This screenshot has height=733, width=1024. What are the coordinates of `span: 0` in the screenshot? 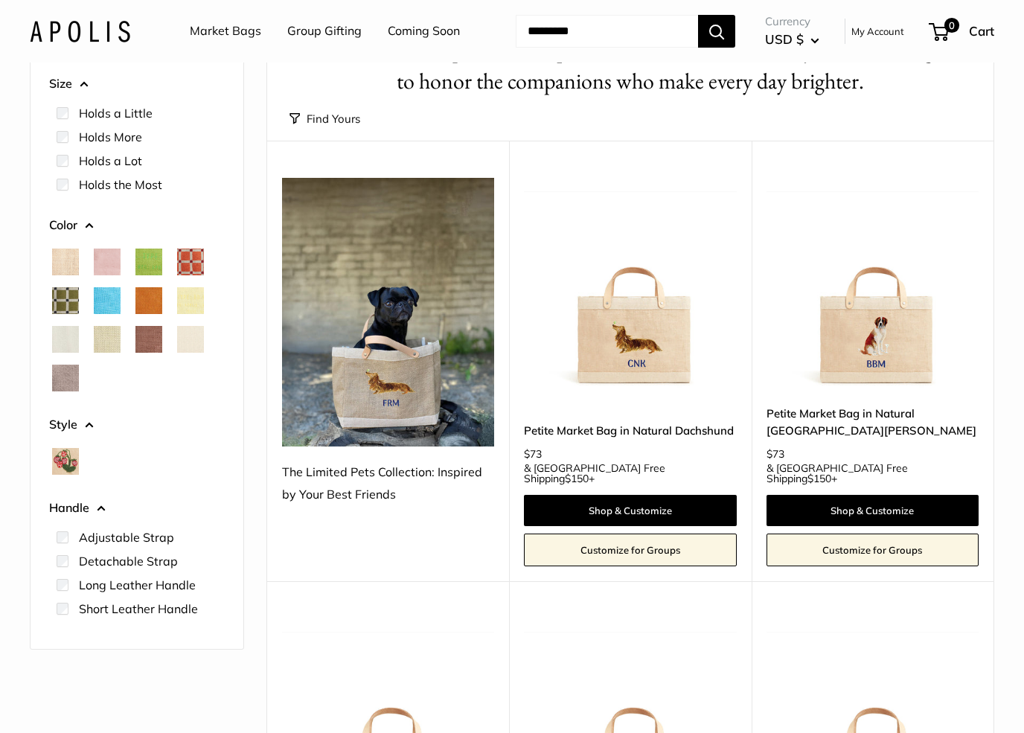 It's located at (952, 25).